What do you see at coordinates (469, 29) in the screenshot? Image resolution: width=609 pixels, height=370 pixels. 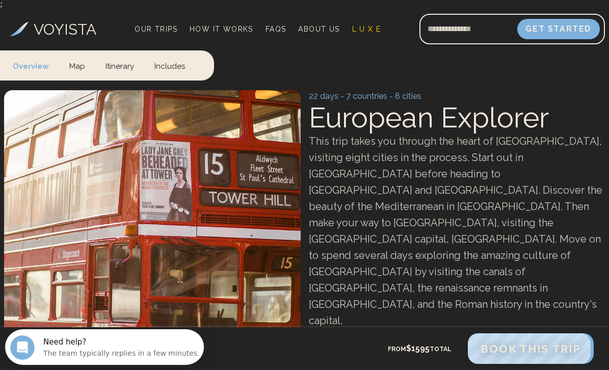 I see `input: Email address` at bounding box center [469, 29].